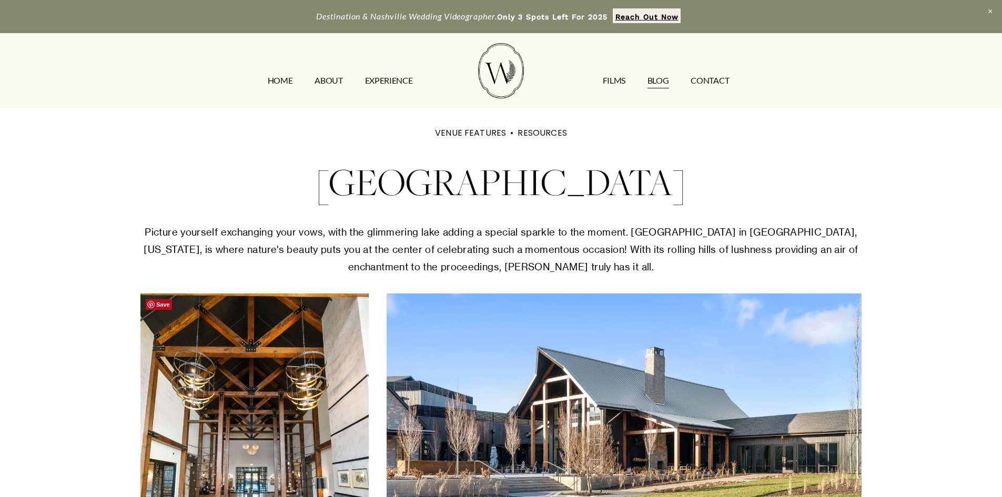 The image size is (1002, 497). What do you see at coordinates (647, 17) in the screenshot?
I see `strong: Reach Out Now` at bounding box center [647, 17].